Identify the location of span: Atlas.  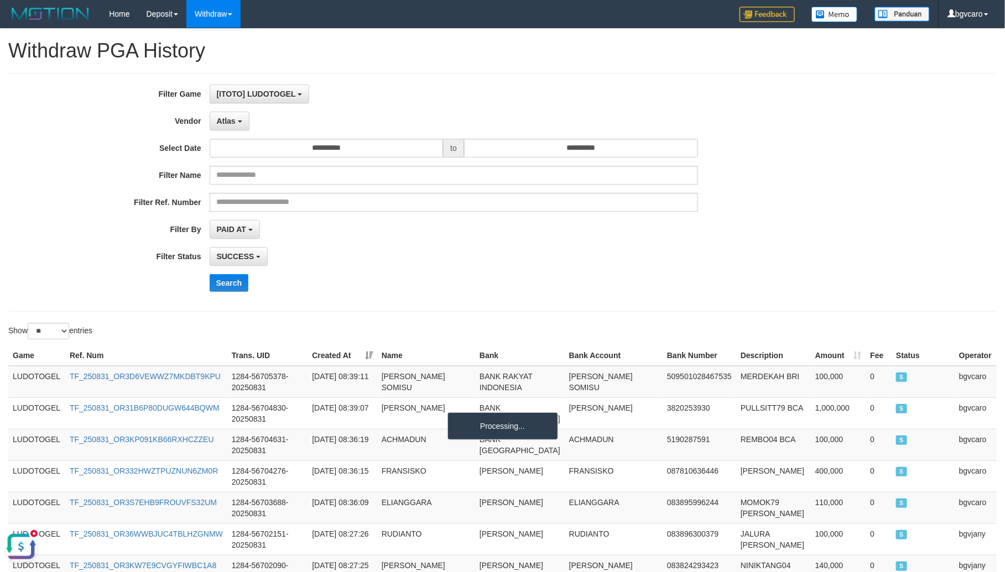
(226, 121).